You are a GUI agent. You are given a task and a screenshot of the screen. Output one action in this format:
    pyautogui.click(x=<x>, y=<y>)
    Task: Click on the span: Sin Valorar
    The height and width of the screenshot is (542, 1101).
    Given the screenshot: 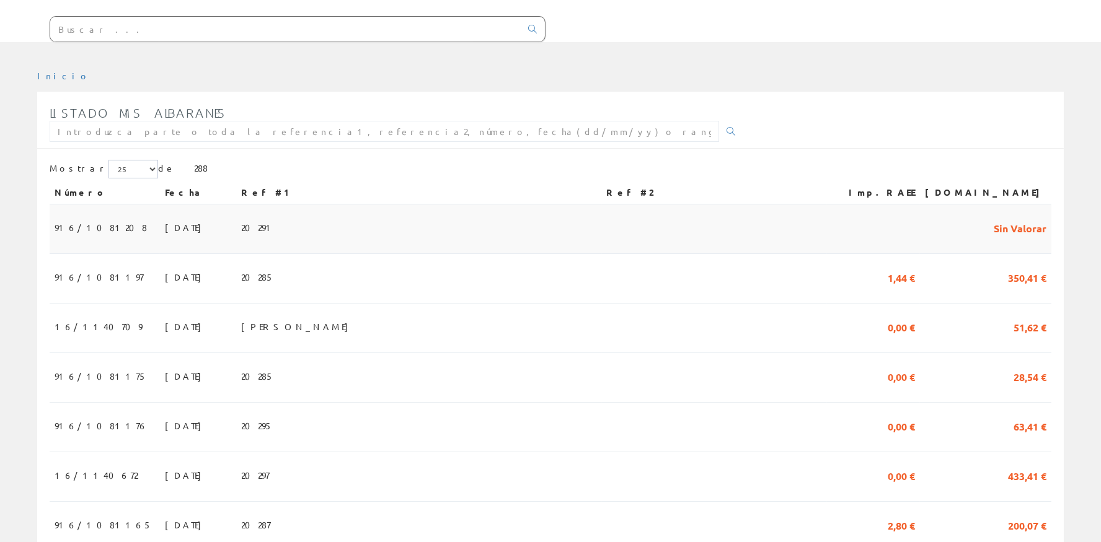 What is the action you would take?
    pyautogui.click(x=1019, y=227)
    